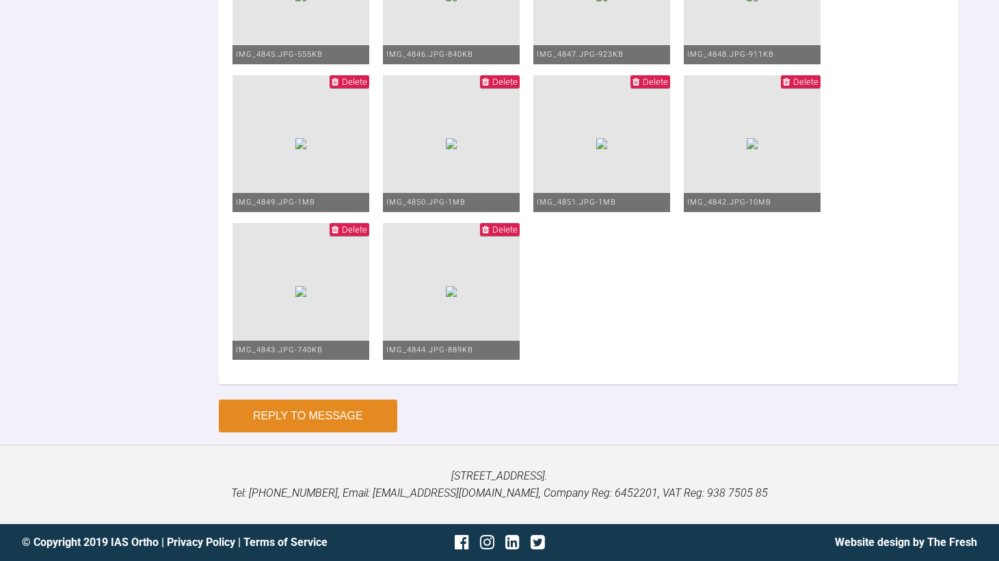  What do you see at coordinates (906, 541) in the screenshot?
I see `a: Website design by The Fresh` at bounding box center [906, 541].